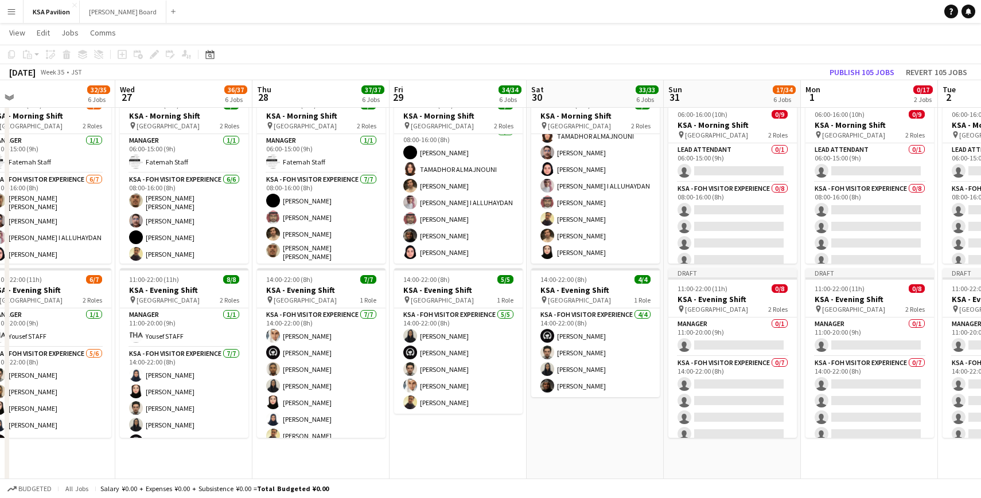  What do you see at coordinates (126, 97) in the screenshot?
I see `span: 27` at bounding box center [126, 97].